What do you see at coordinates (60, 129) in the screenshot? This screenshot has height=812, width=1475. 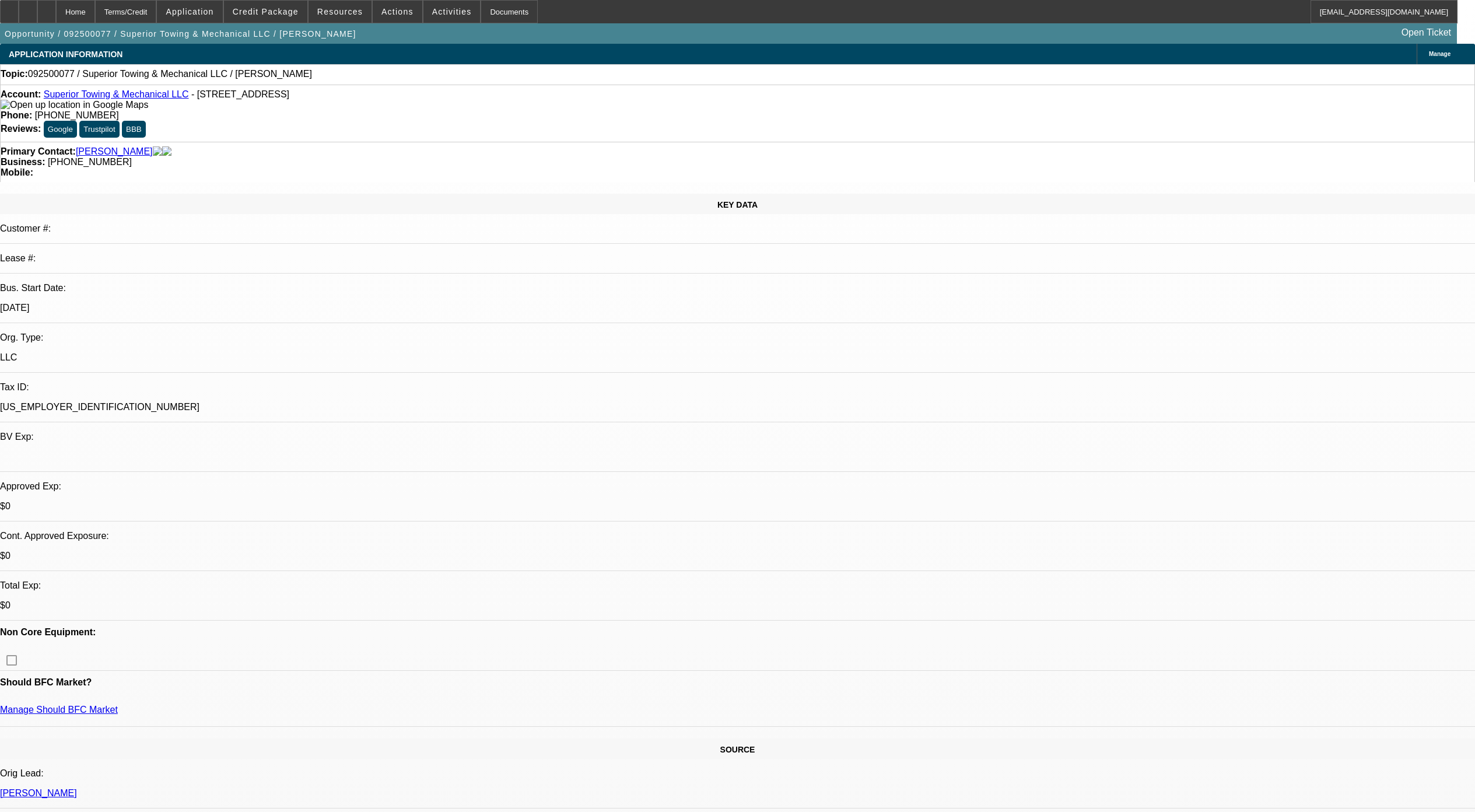 I see `button: Google` at bounding box center [60, 129].